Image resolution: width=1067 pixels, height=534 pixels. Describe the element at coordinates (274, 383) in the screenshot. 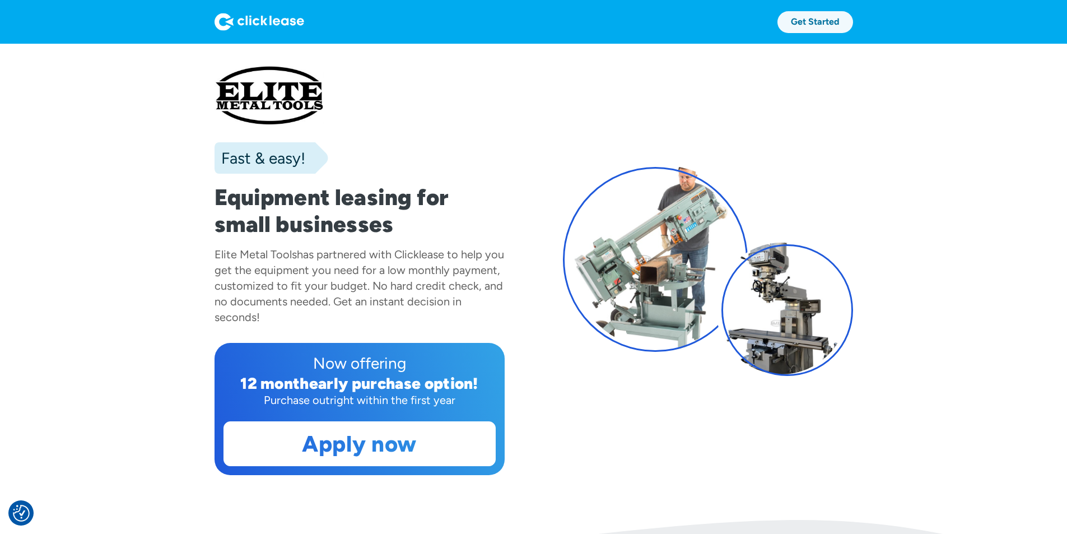

I see `div: 12 month` at that location.